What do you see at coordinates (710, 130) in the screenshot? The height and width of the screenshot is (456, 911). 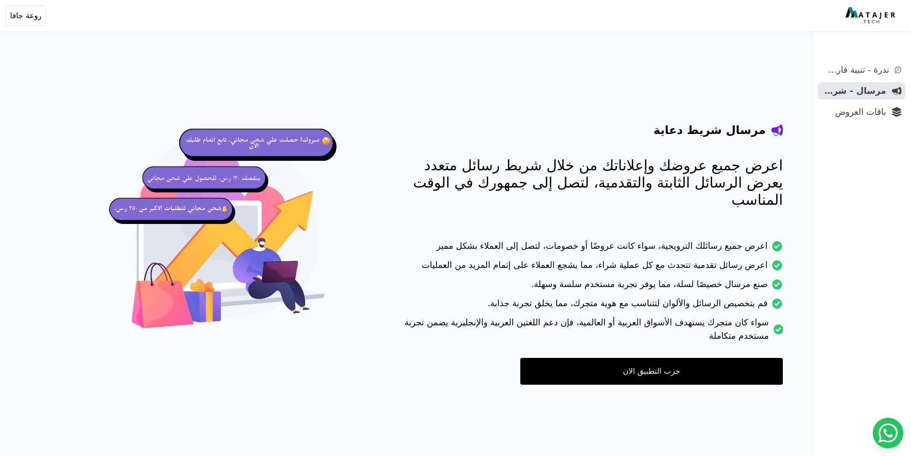 I see `h4: مرسال شريط دعاية` at bounding box center [710, 130].